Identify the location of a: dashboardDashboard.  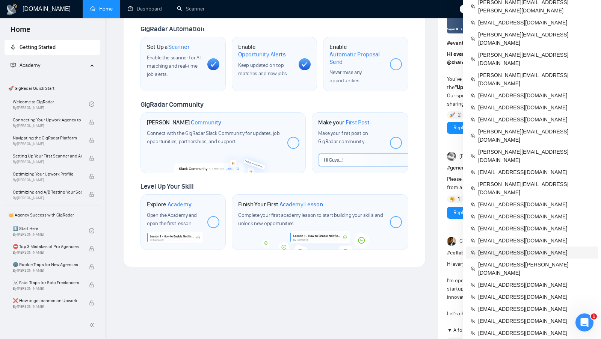
(145, 9).